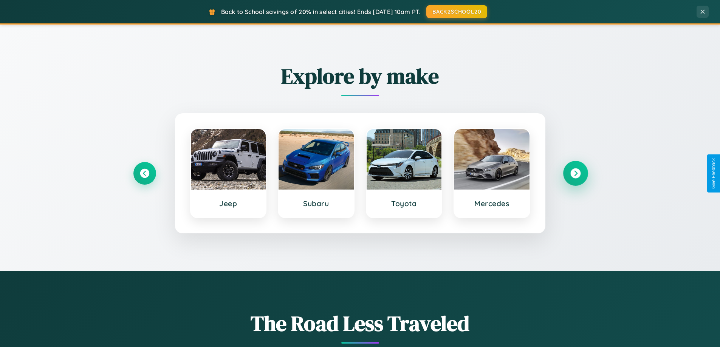 This screenshot has width=720, height=347. What do you see at coordinates (457, 12) in the screenshot?
I see `button: BACK2SCHOOL20` at bounding box center [457, 12].